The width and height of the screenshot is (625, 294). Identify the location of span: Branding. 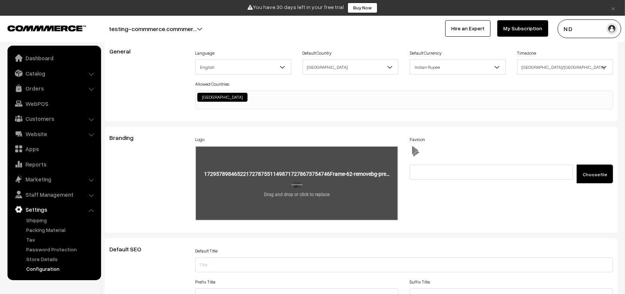
(126, 138).